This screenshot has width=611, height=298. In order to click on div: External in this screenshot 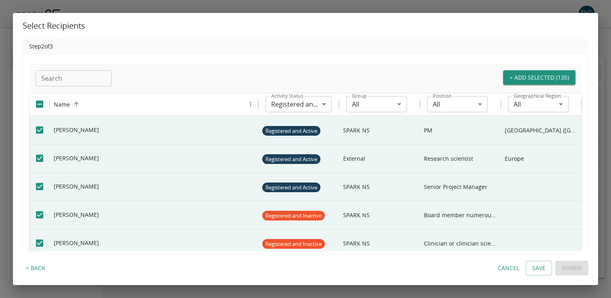, I will do `click(380, 159)`.